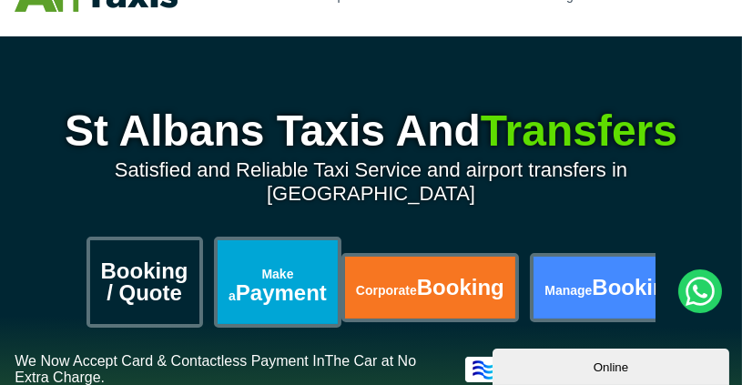 This screenshot has width=742, height=385. I want to click on span: Corporate, so click(386, 290).